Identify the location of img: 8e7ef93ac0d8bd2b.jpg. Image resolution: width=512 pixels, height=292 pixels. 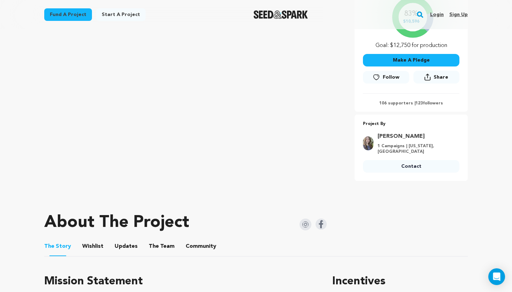
(368, 143).